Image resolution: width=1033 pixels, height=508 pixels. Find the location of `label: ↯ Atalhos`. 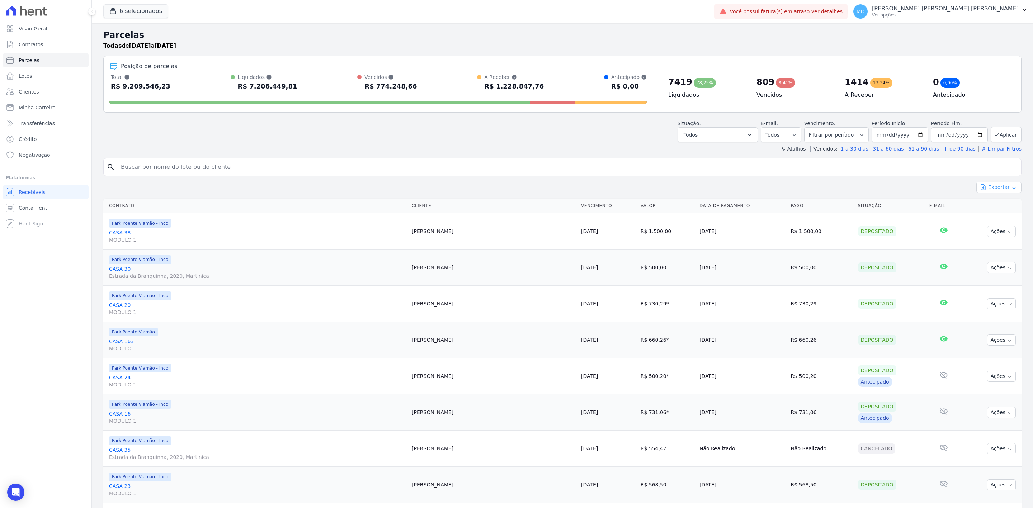

label: ↯ Atalhos is located at coordinates (793, 149).